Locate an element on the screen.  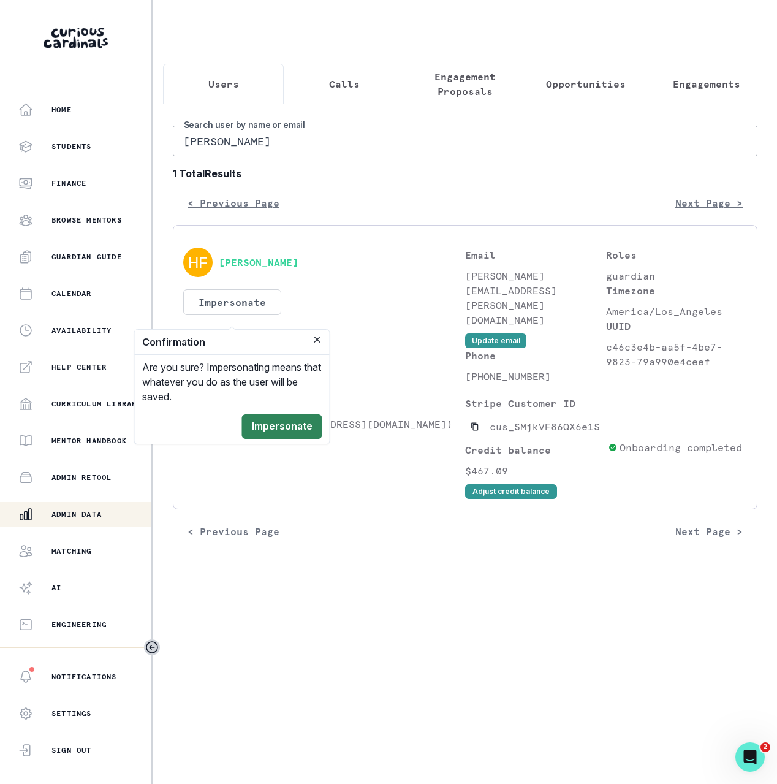
p: $467.09 is located at coordinates (534, 471).